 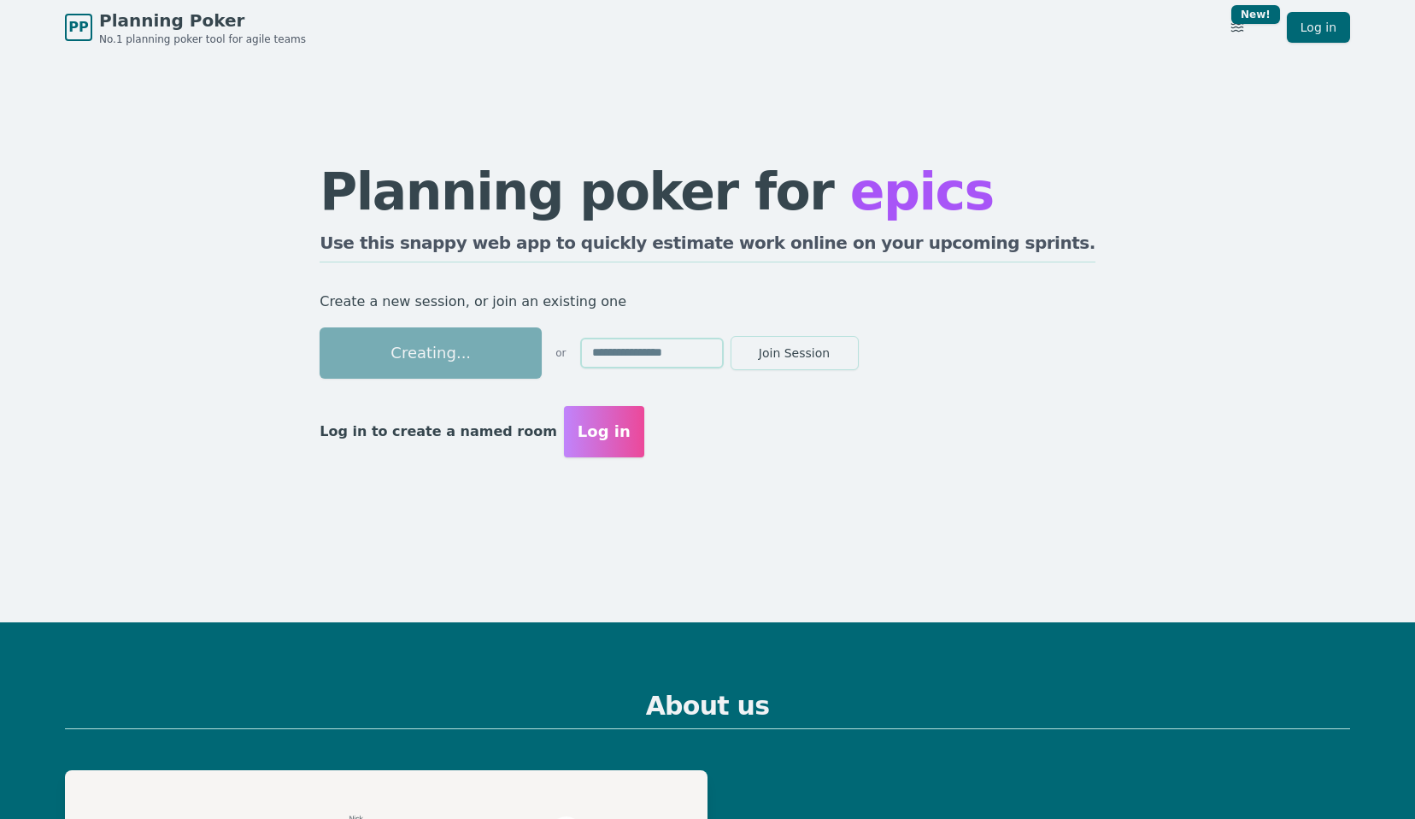 I want to click on button: New!, so click(x=1238, y=27).